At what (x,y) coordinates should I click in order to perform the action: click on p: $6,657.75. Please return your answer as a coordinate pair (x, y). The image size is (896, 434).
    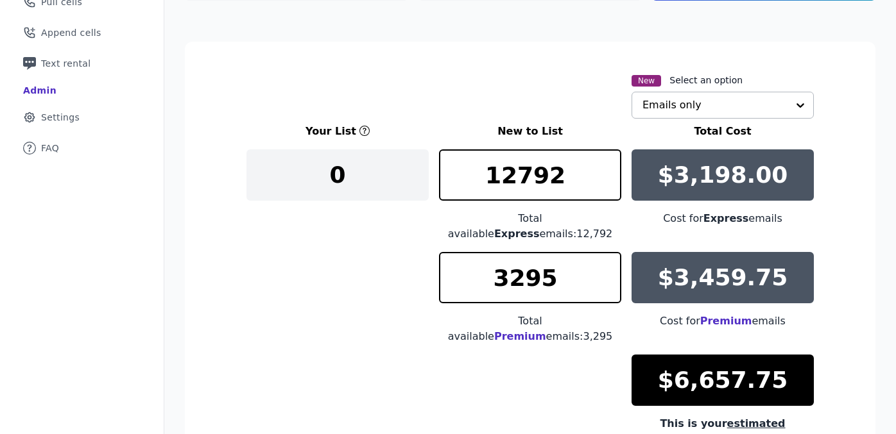
    Looking at the image, I should click on (723, 381).